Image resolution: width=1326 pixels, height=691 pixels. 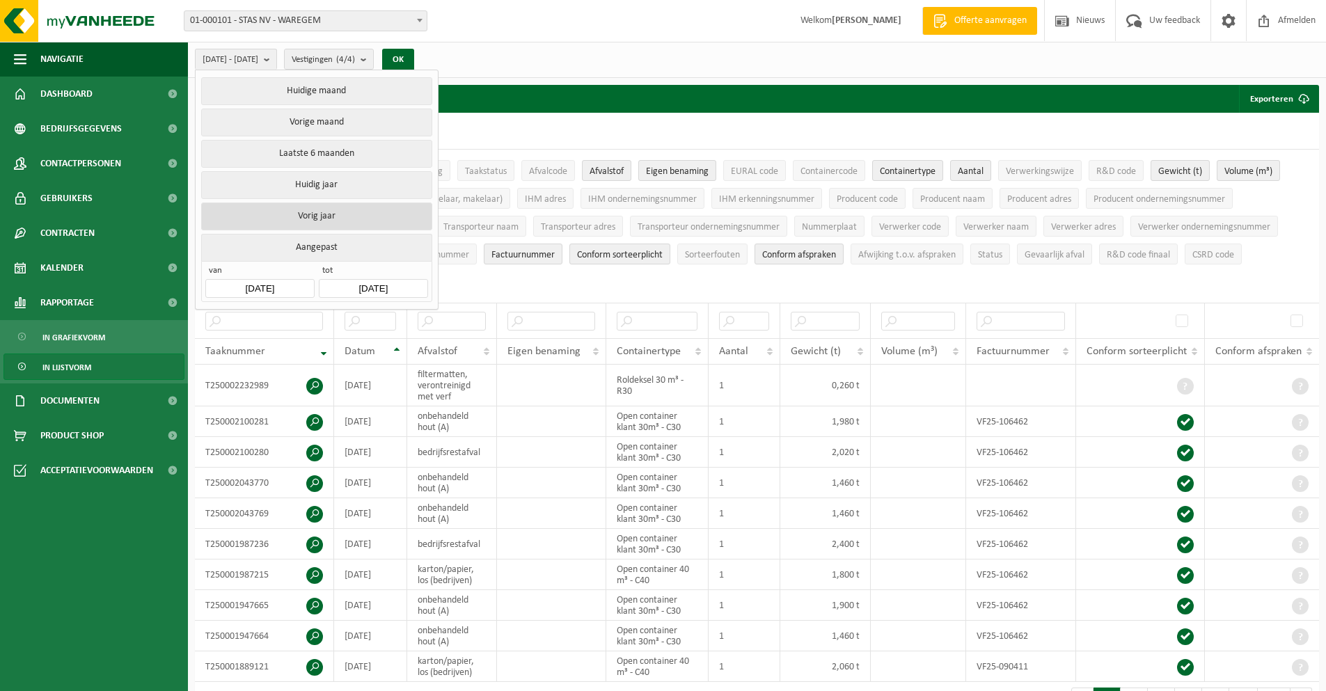 I want to click on td: filtermatten, verontreinigd met verf, so click(x=452, y=386).